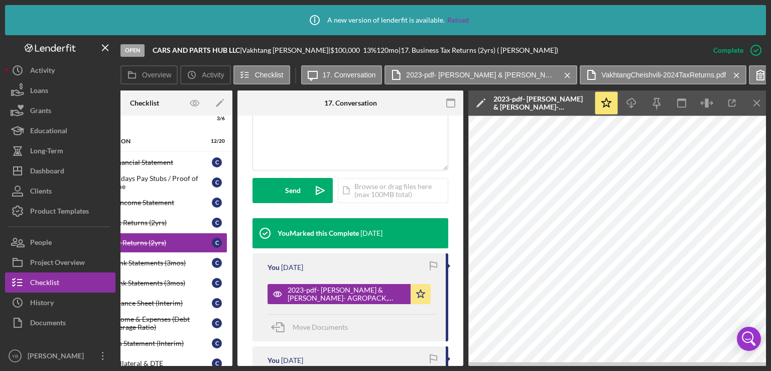 This screenshot has width=771, height=371. I want to click on a: Activity, so click(60, 70).